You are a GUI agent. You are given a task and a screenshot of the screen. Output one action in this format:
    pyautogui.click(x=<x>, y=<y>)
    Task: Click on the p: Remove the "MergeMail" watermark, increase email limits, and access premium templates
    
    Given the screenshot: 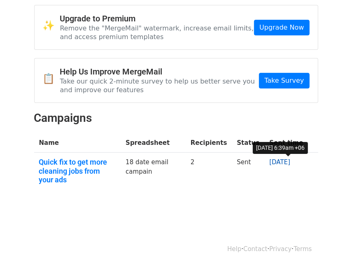 What is the action you would take?
    pyautogui.click(x=157, y=33)
    